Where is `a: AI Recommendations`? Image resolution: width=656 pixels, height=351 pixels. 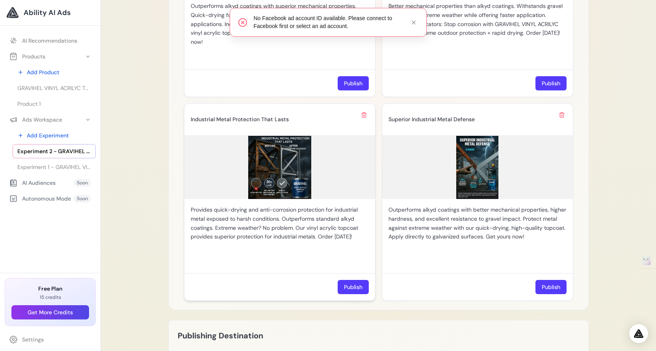
a: AI Recommendations is located at coordinates (50, 41).